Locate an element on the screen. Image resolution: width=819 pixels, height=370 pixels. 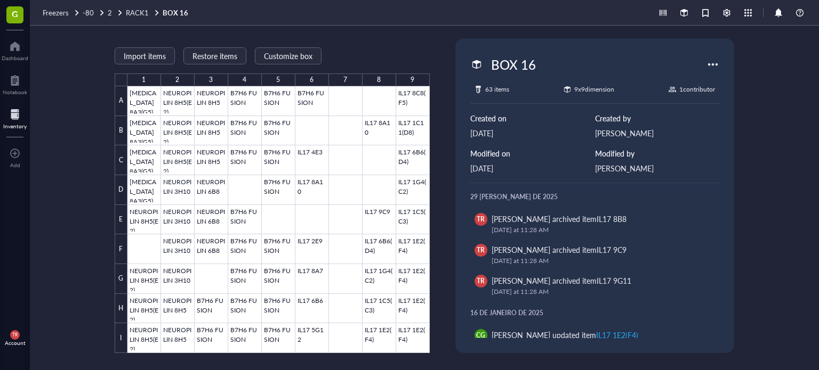
div: G is located at coordinates (121, 279).